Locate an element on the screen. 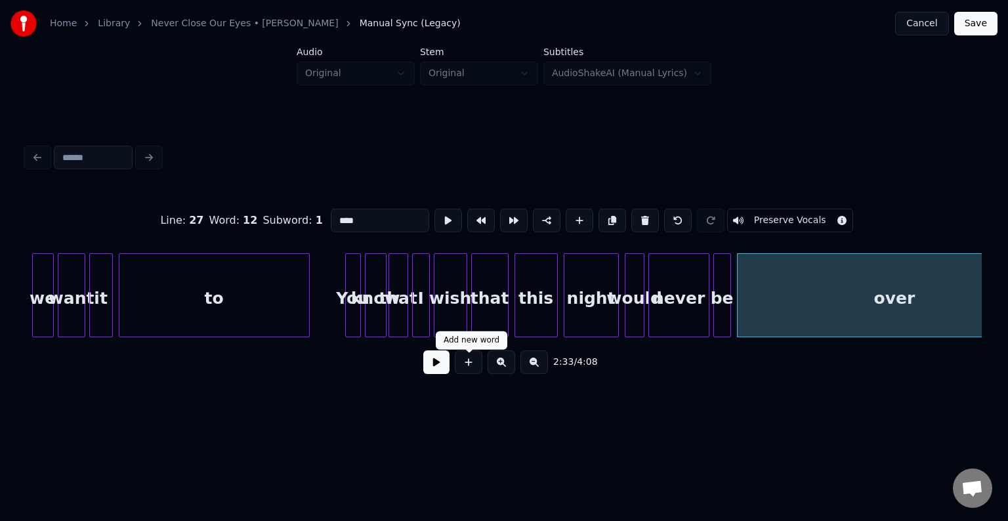 The image size is (1008, 521). span: 2:33 is located at coordinates (563, 362).